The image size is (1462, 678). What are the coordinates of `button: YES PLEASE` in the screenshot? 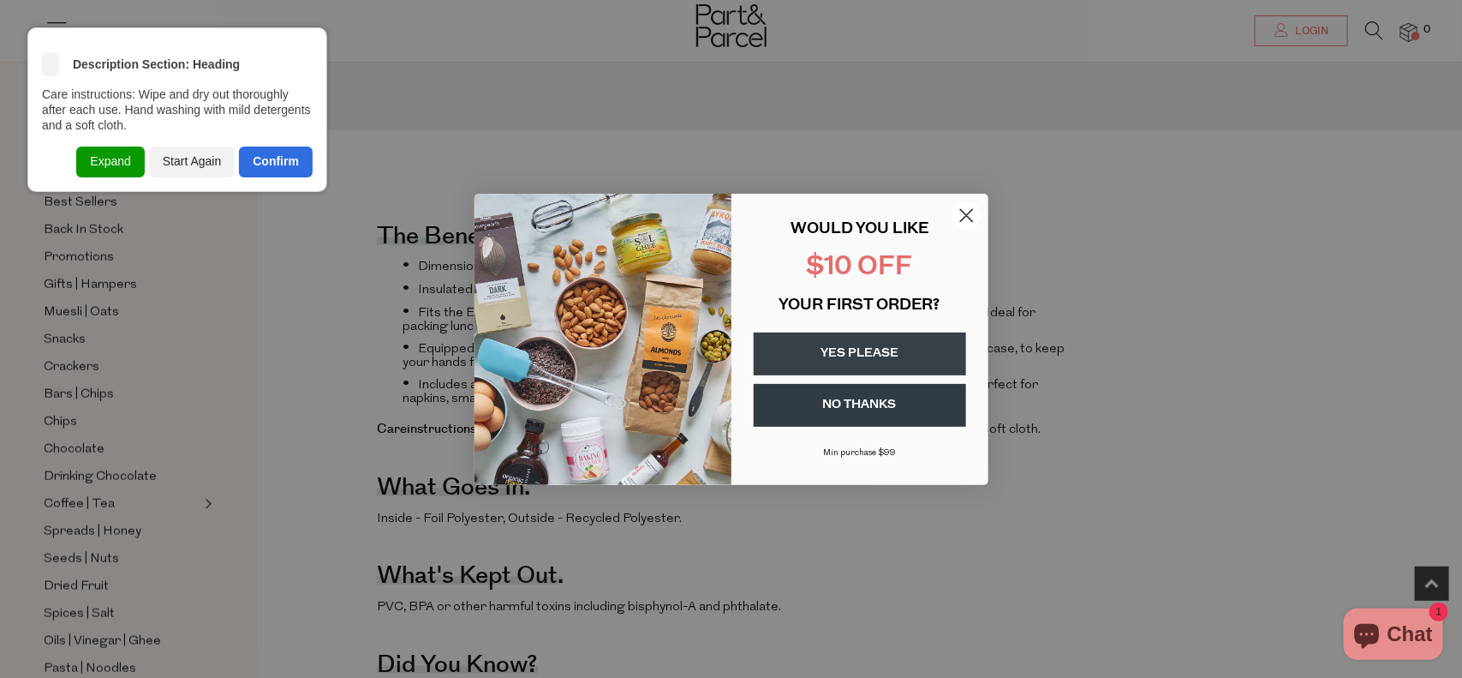 It's located at (860, 354).